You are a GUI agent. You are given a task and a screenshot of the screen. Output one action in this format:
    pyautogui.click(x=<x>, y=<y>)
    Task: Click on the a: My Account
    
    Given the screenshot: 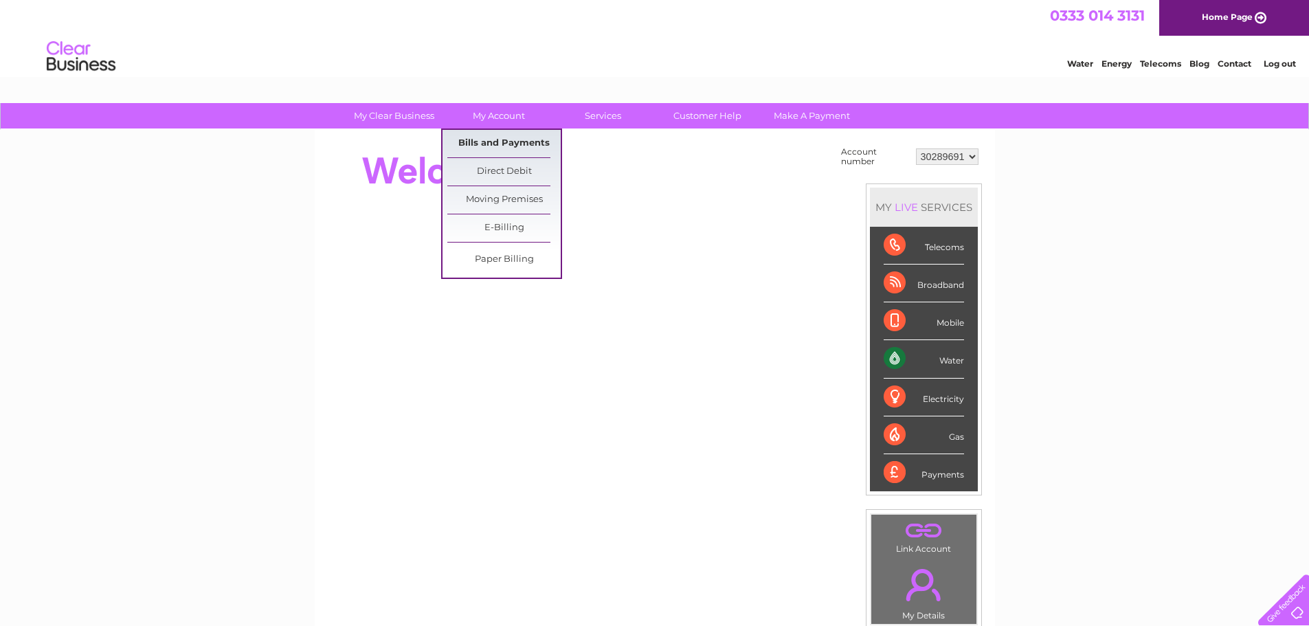 What is the action you would take?
    pyautogui.click(x=498, y=115)
    